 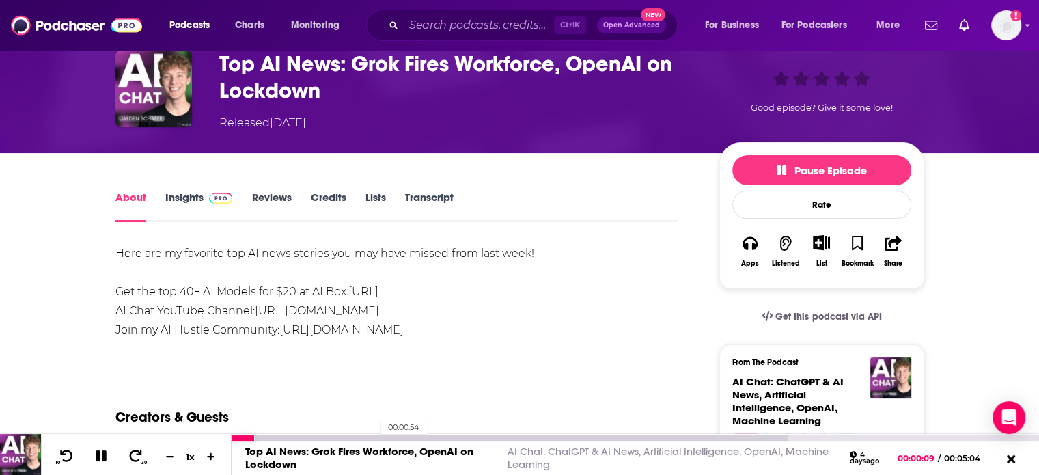 What do you see at coordinates (788, 401) in the screenshot?
I see `span: AI Chat: ChatGPT & AI News, Artificial Intelligence, OpenAI, Machine Learning` at bounding box center [788, 401].